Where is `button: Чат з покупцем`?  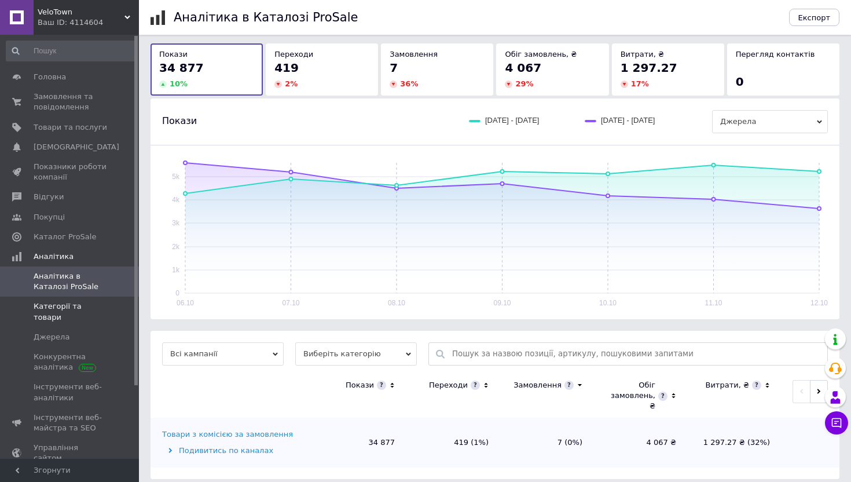 button: Чат з покупцем is located at coordinates (837, 423).